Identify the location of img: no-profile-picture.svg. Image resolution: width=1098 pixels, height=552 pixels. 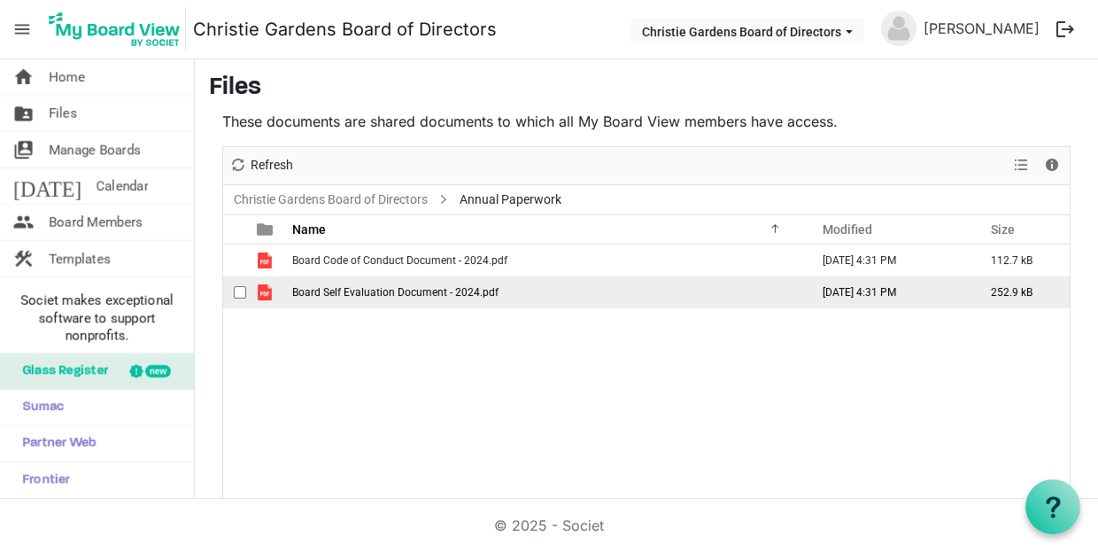
(899, 28).